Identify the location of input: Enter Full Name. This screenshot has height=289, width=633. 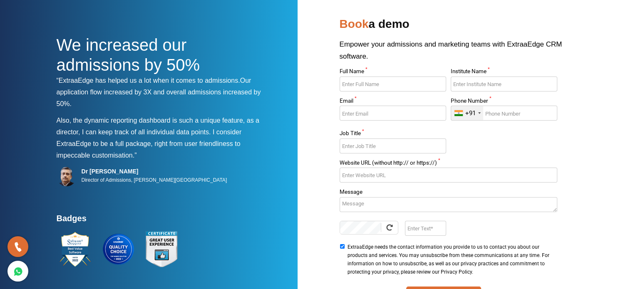
(393, 84).